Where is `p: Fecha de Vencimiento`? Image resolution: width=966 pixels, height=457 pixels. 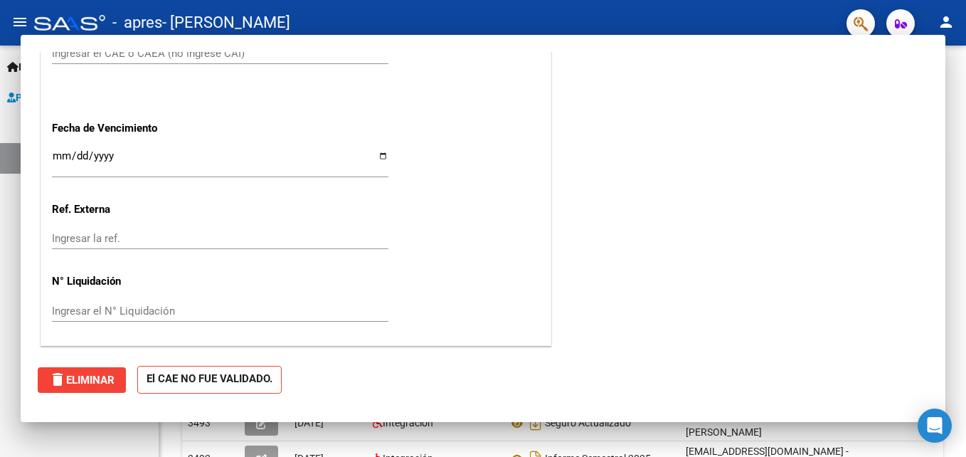 p: Fecha de Vencimiento is located at coordinates (125, 128).